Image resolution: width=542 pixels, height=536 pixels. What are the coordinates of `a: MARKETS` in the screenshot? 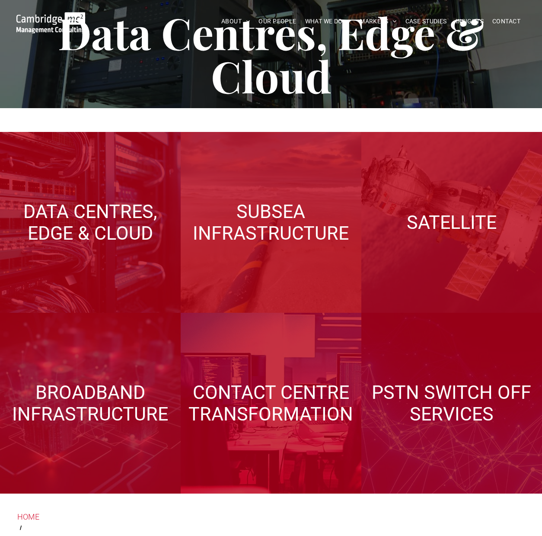 It's located at (378, 21).